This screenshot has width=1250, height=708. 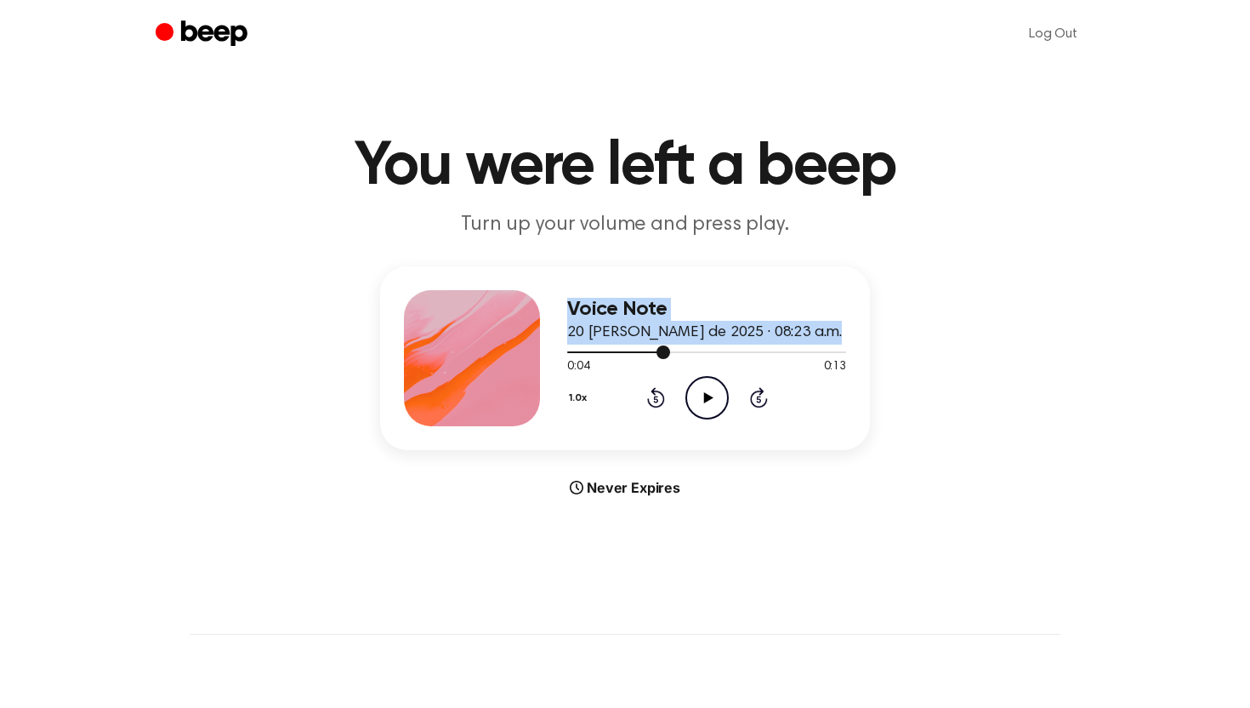 What do you see at coordinates (835, 367) in the screenshot?
I see `span: 0:13` at bounding box center [835, 367].